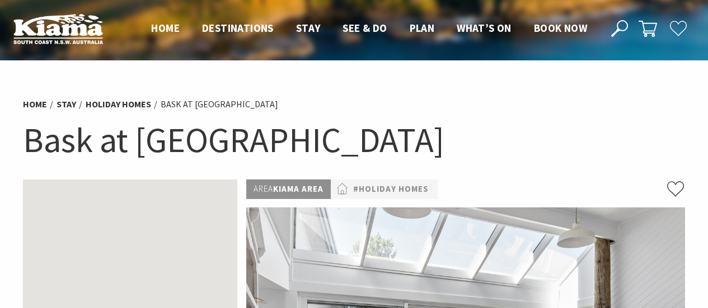  I want to click on img: Kiama Logo, so click(58, 29).